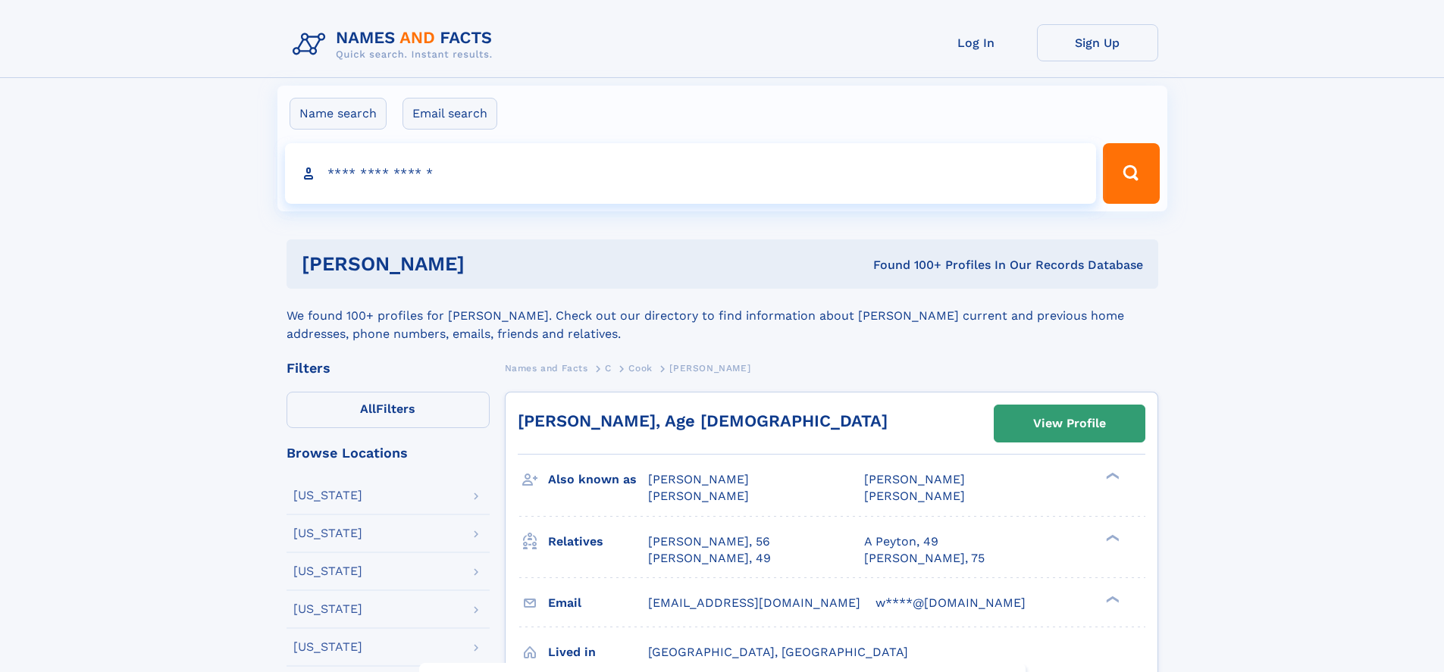 This screenshot has height=672, width=1444. What do you see at coordinates (901, 542) in the screenshot?
I see `div: A Peyton, 49` at bounding box center [901, 542].